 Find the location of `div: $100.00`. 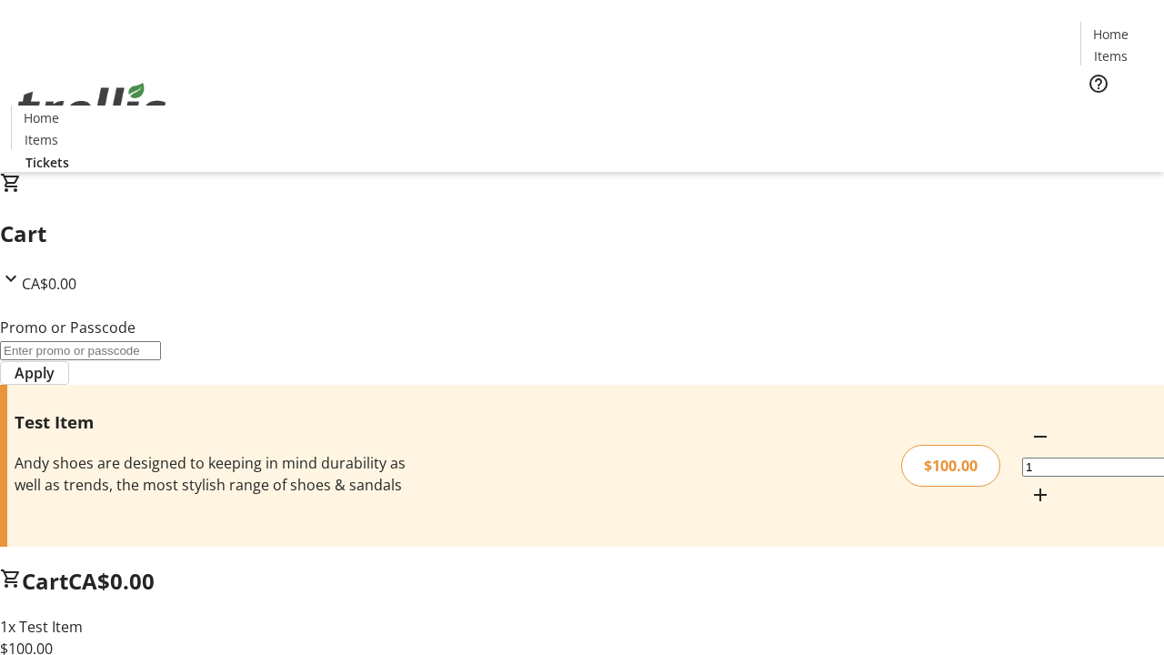

div: $100.00 is located at coordinates (950, 466).